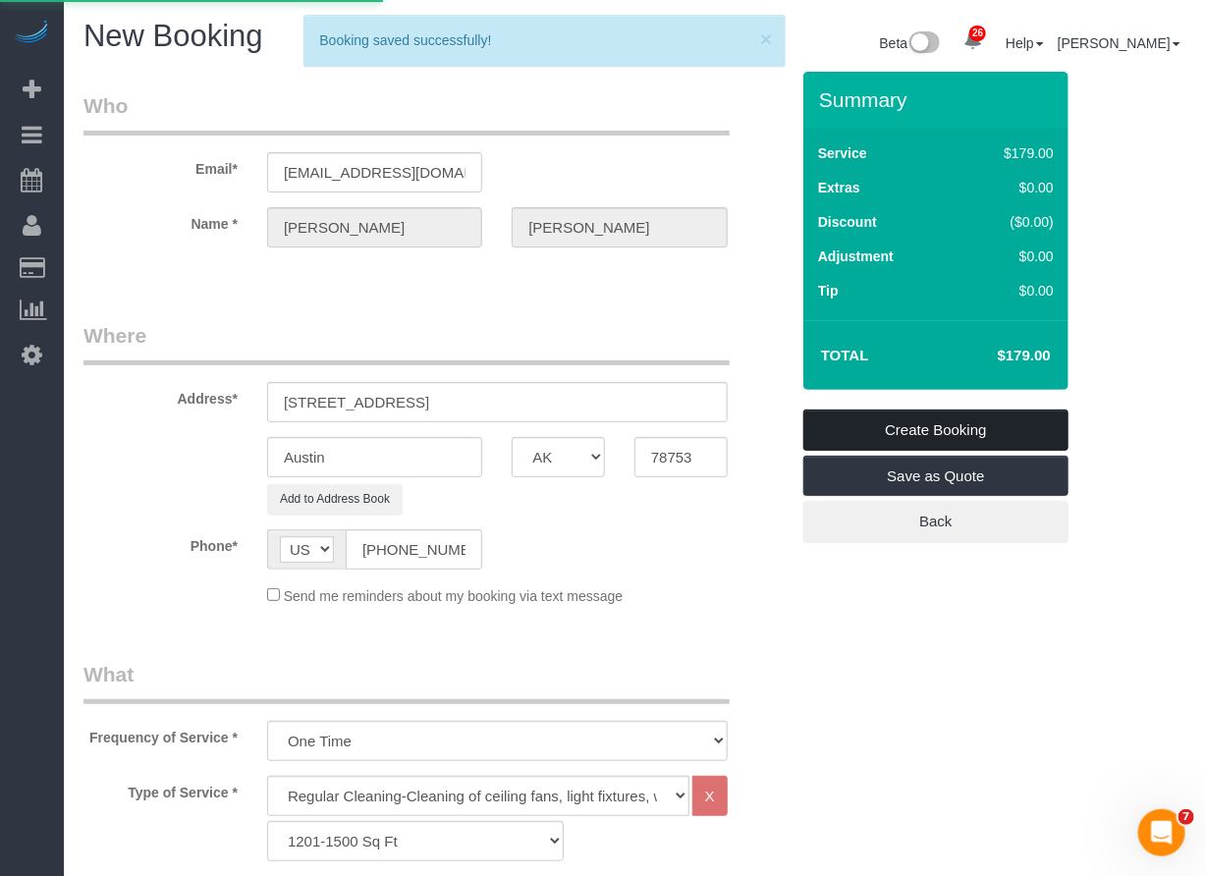 This screenshot has height=876, width=1205. Describe the element at coordinates (160, 788) in the screenshot. I see `label: Type of Service *` at that location.